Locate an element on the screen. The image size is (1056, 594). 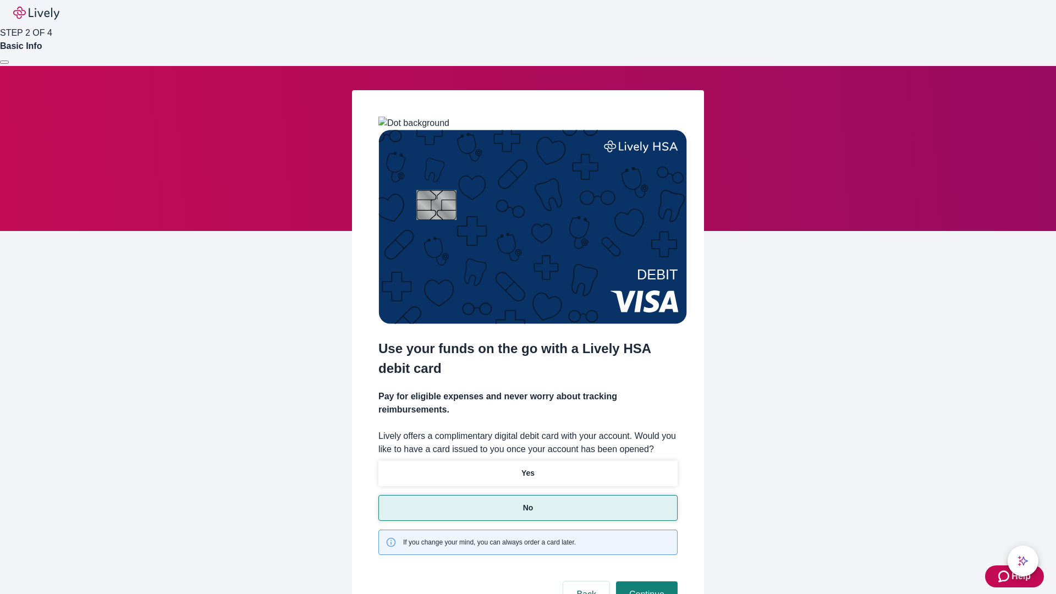
button: chat is located at coordinates (1023, 561).